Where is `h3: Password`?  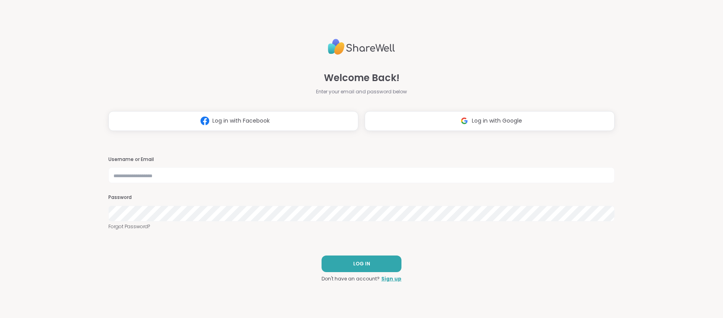
h3: Password is located at coordinates (361, 197).